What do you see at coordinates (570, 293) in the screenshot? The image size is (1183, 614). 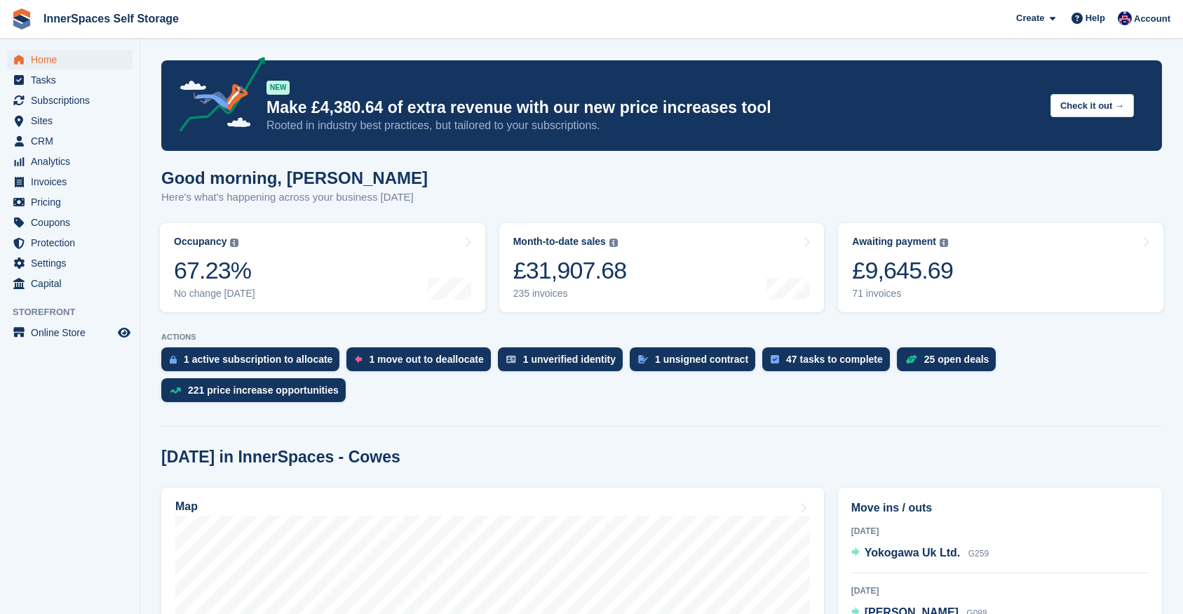 I see `div: 235 invoices` at bounding box center [570, 293].